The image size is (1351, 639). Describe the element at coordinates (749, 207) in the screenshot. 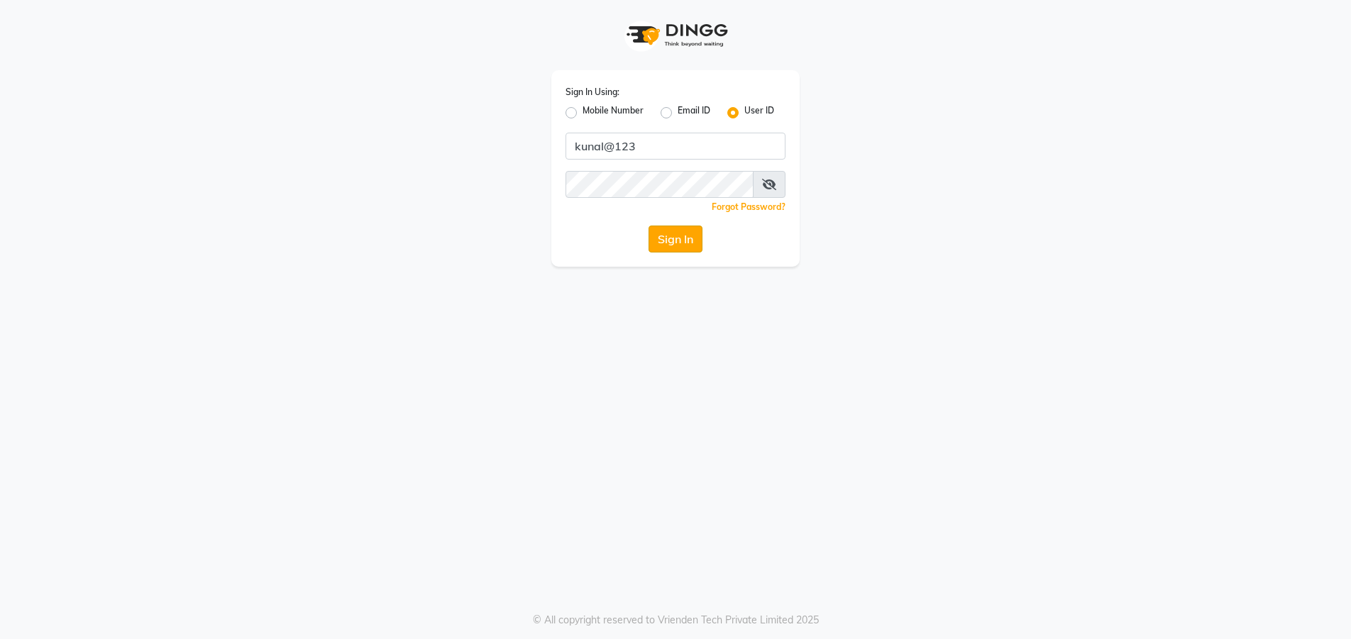

I see `a: Forgot Password?` at that location.